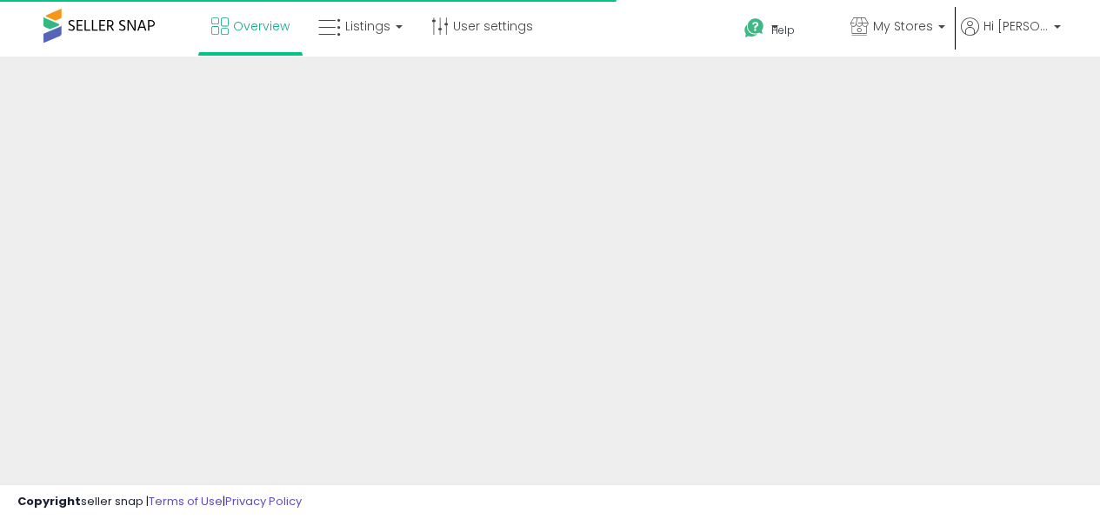 The height and width of the screenshot is (519, 1100). I want to click on span: Help, so click(782, 30).